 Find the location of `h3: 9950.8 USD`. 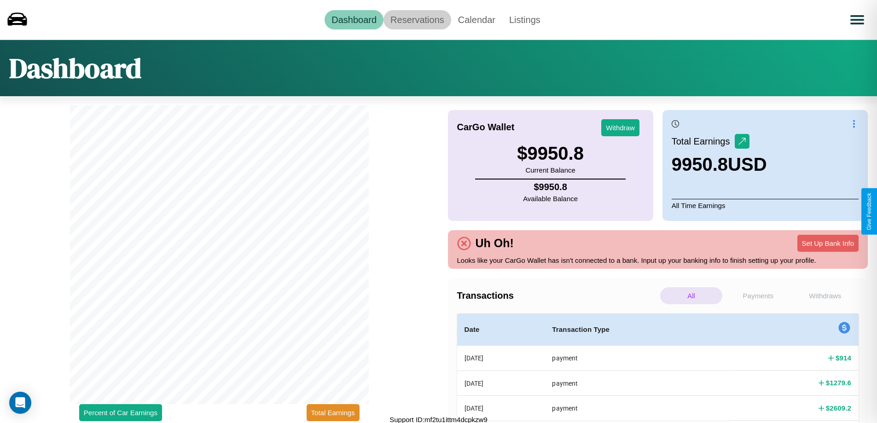

h3: 9950.8 USD is located at coordinates (719, 164).